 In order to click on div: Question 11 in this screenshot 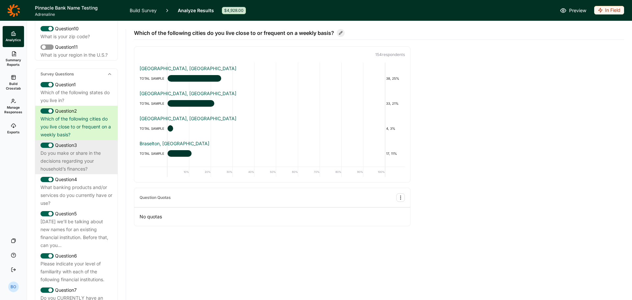, I will do `click(76, 47)`.